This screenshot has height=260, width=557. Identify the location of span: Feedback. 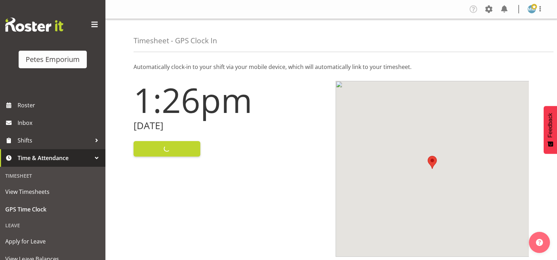
(550, 125).